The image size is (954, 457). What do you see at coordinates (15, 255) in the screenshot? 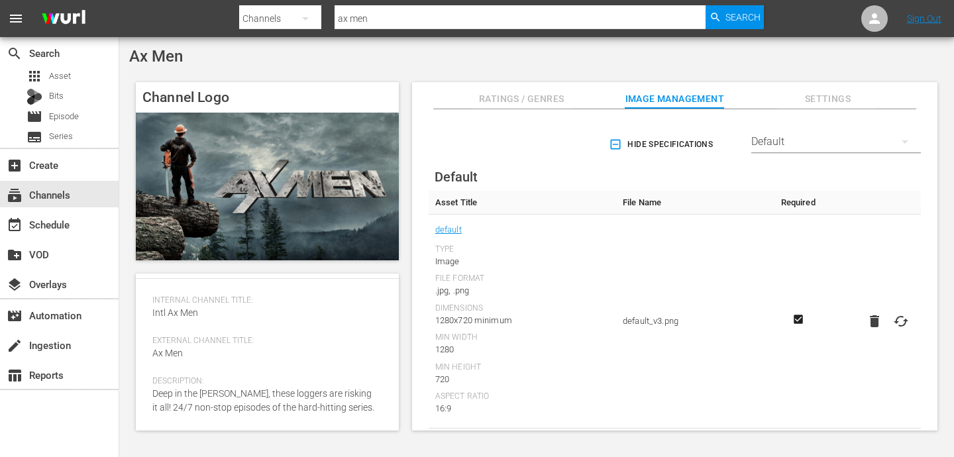
I see `span: VOD` at bounding box center [15, 255].